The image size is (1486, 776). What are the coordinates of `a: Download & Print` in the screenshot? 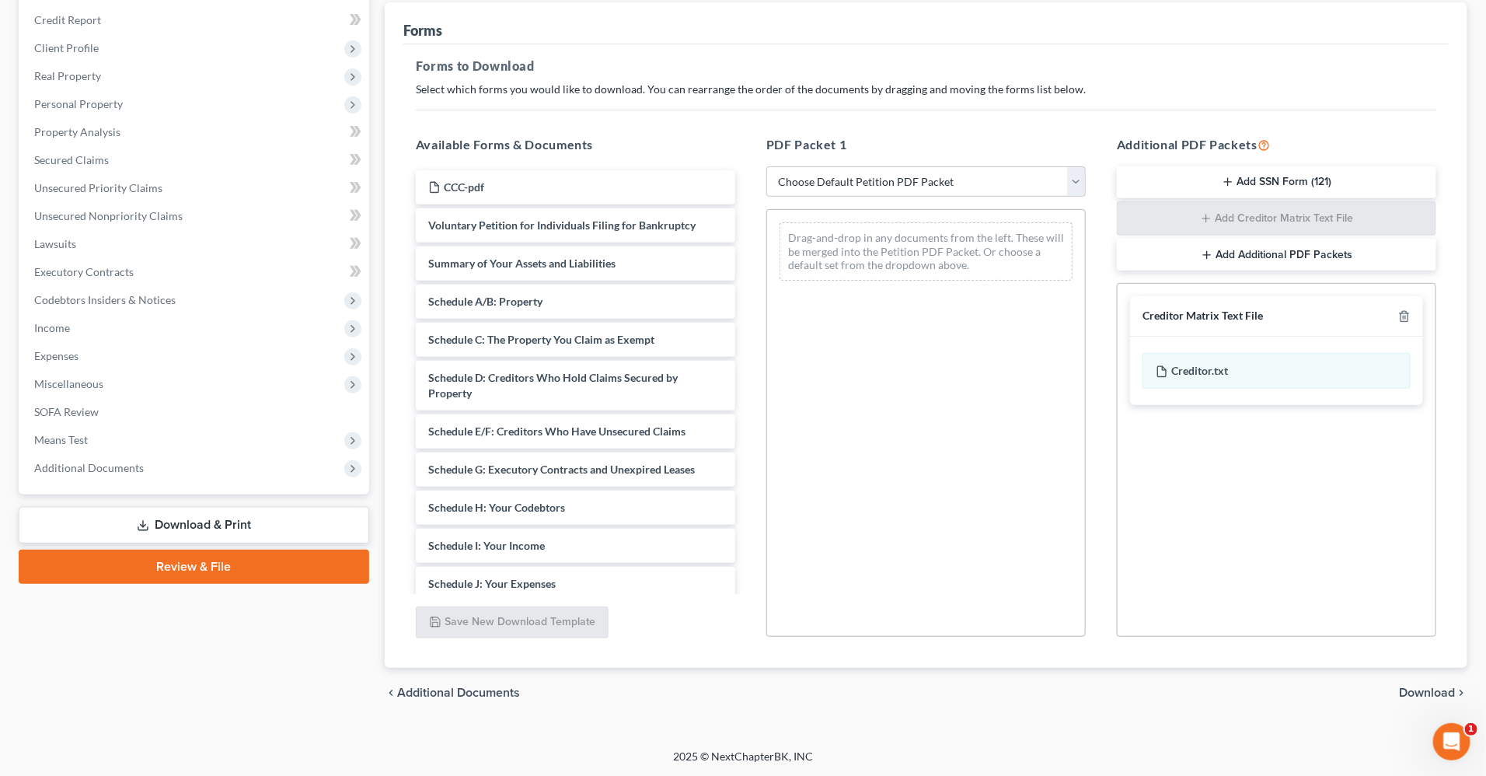 It's located at (194, 525).